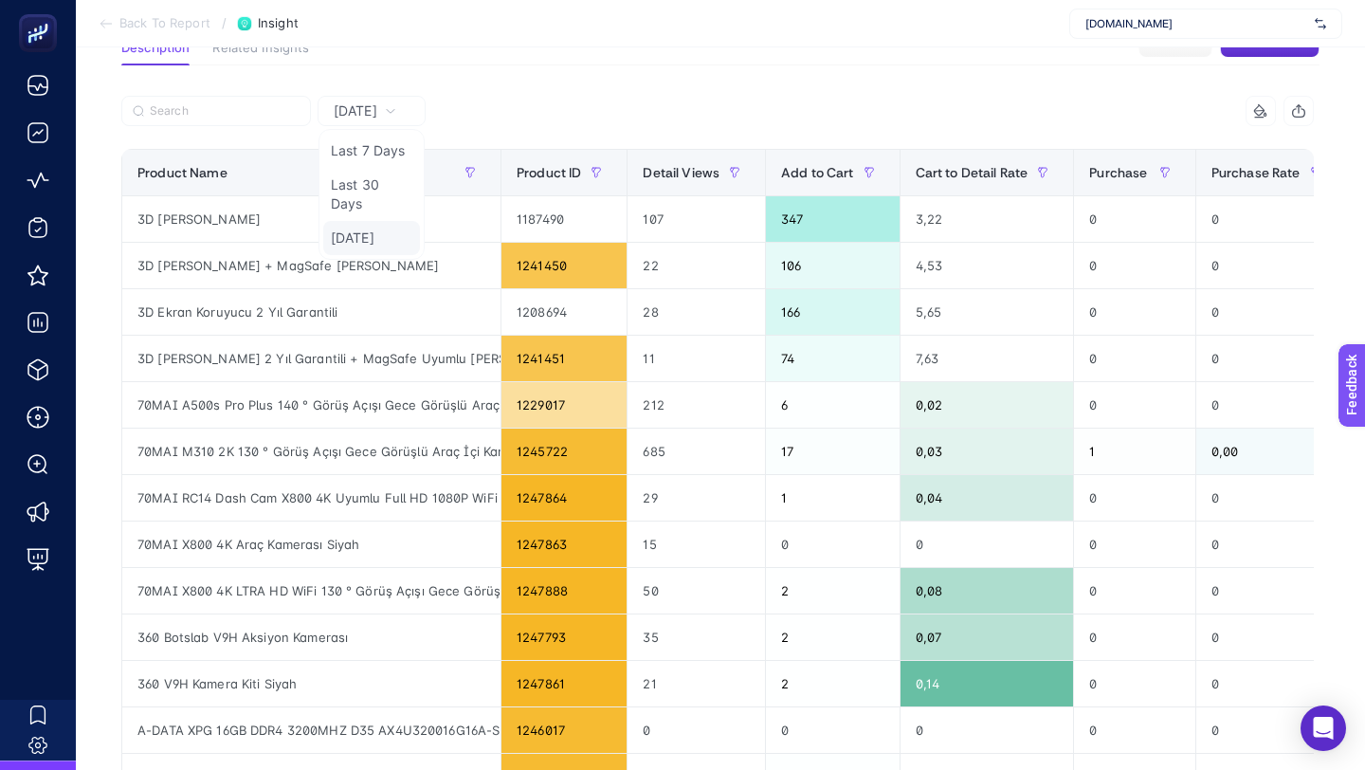 The height and width of the screenshot is (770, 1365). What do you see at coordinates (549, 173) in the screenshot?
I see `span: Product ID` at bounding box center [549, 173].